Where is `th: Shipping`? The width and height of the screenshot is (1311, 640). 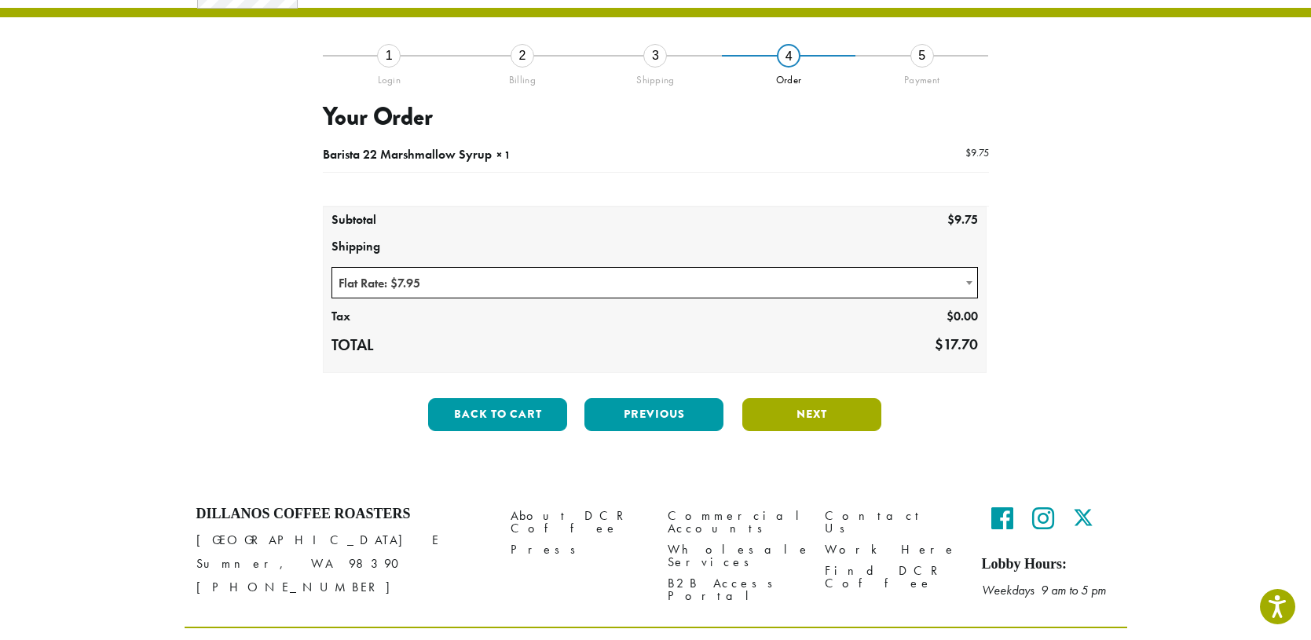 th: Shipping is located at coordinates (655, 247).